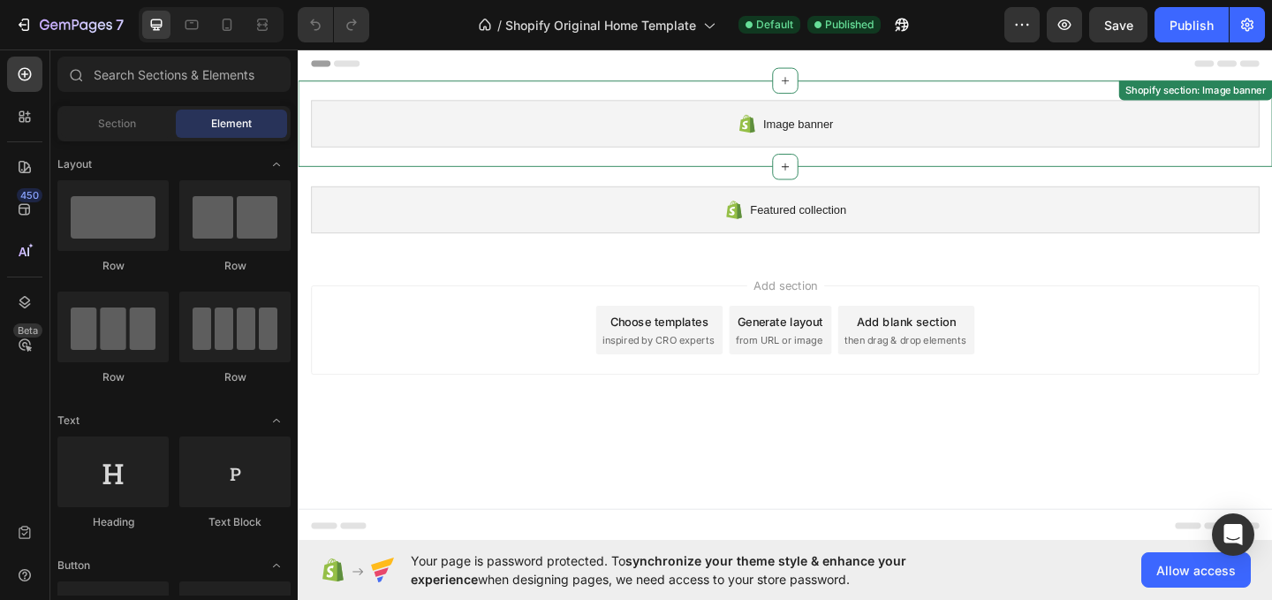 The height and width of the screenshot is (600, 1272). Describe the element at coordinates (119, 25) in the screenshot. I see `p: 7` at that location.